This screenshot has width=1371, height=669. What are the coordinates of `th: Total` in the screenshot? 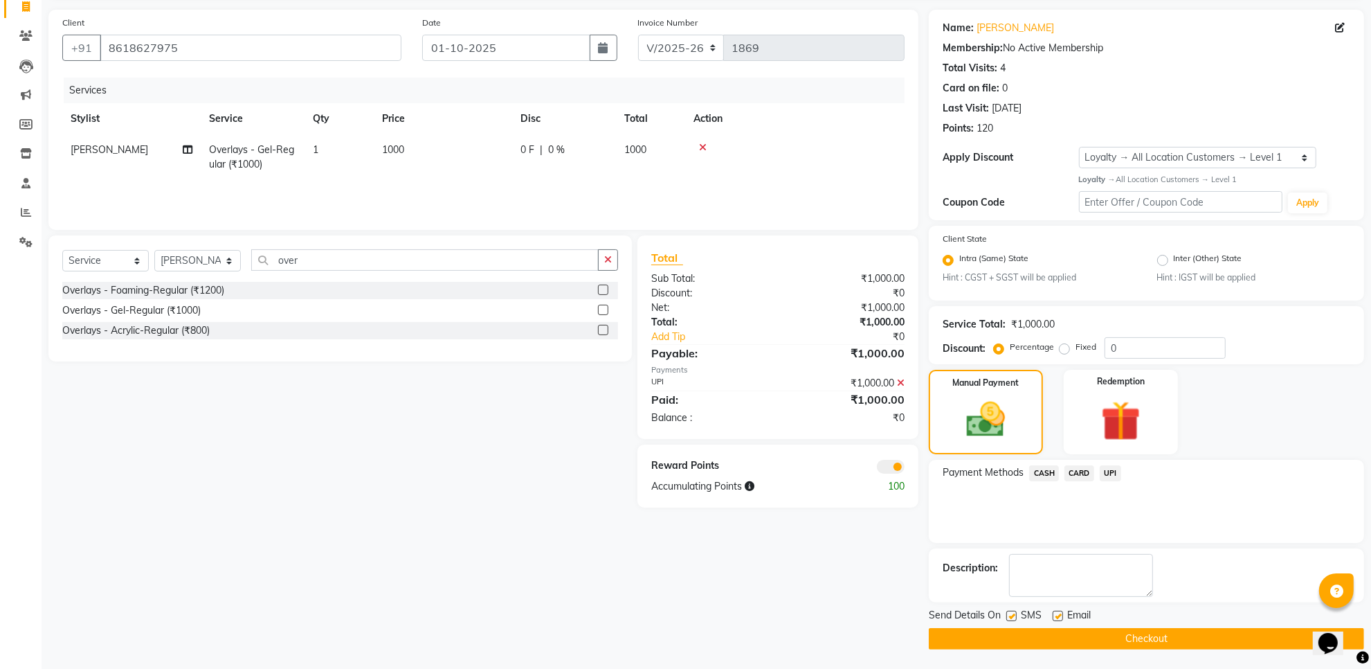 It's located at (651, 118).